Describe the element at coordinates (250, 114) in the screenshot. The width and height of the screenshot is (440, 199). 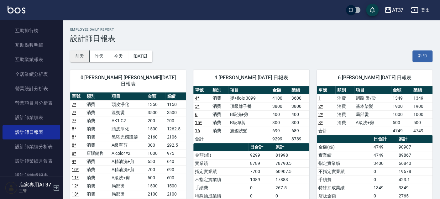
I see `td: B級洗+剪` at that location.